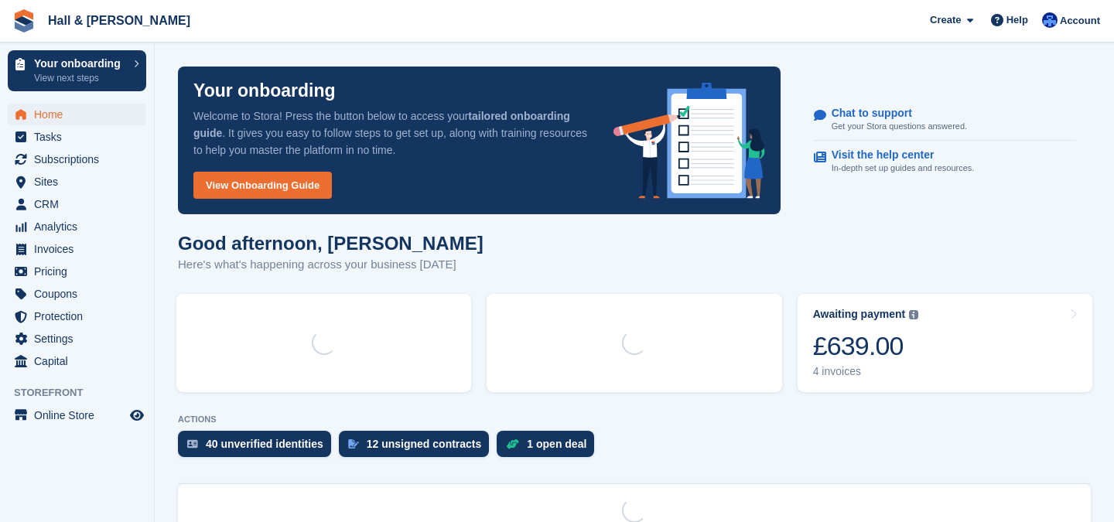 The height and width of the screenshot is (522, 1114). Describe the element at coordinates (1049, 20) in the screenshot. I see `img: Claire Banham` at that location.